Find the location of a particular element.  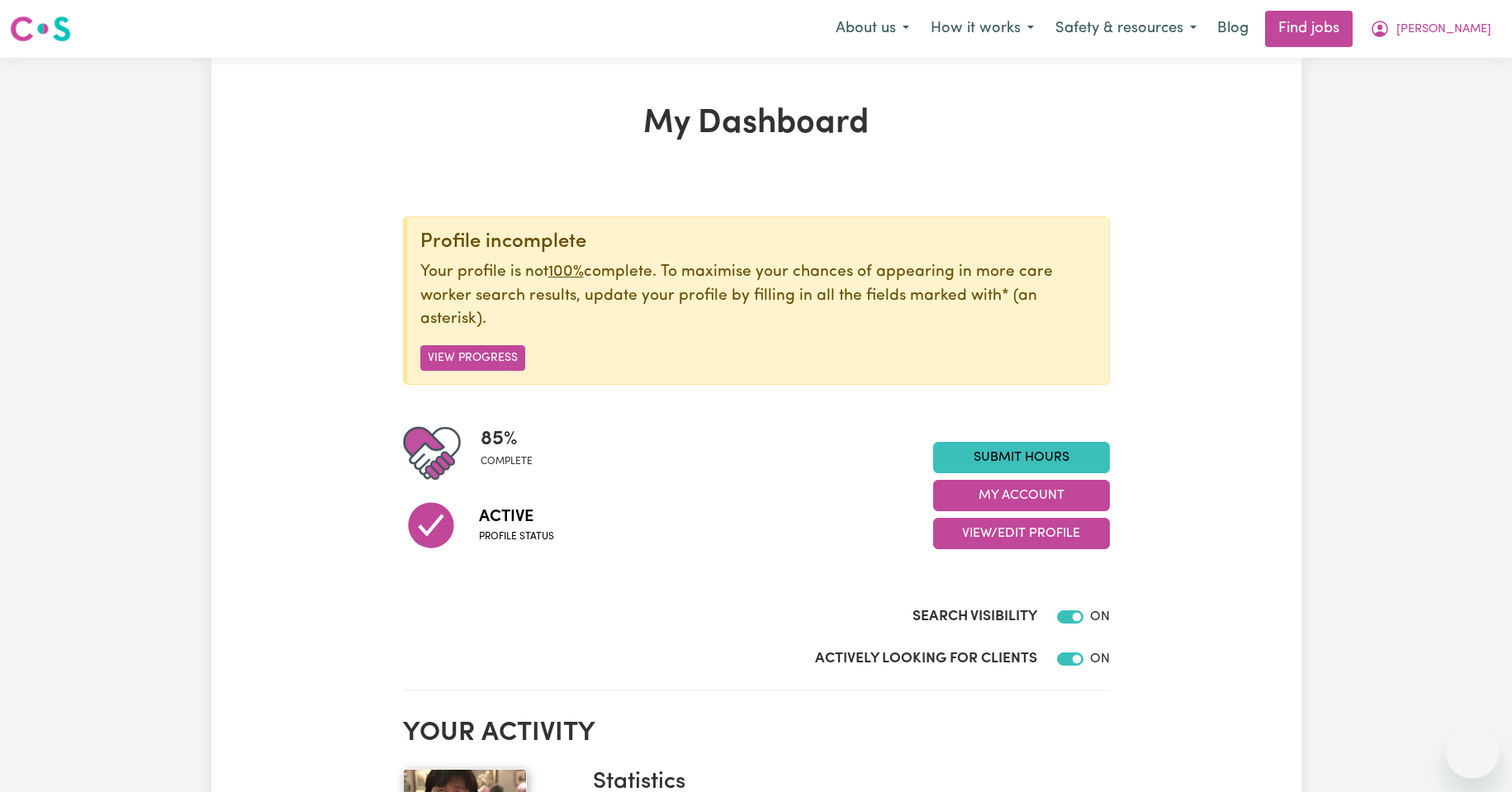

span: Active is located at coordinates (516, 517).